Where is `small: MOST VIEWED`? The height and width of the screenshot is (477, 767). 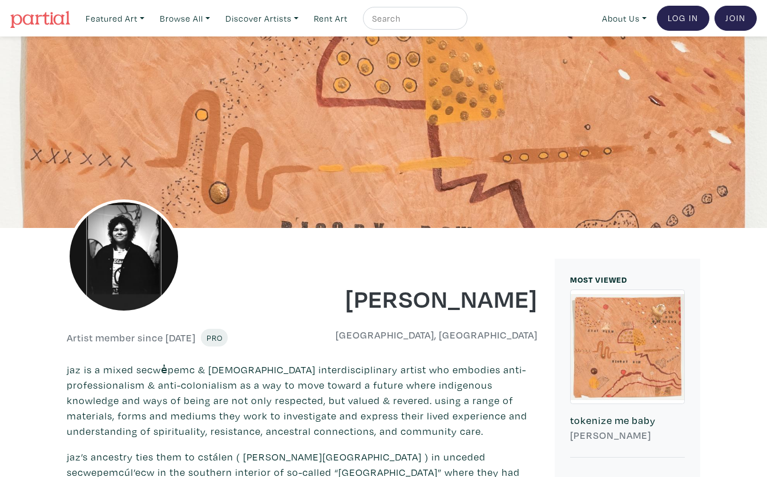
small: MOST VIEWED is located at coordinates (598, 280).